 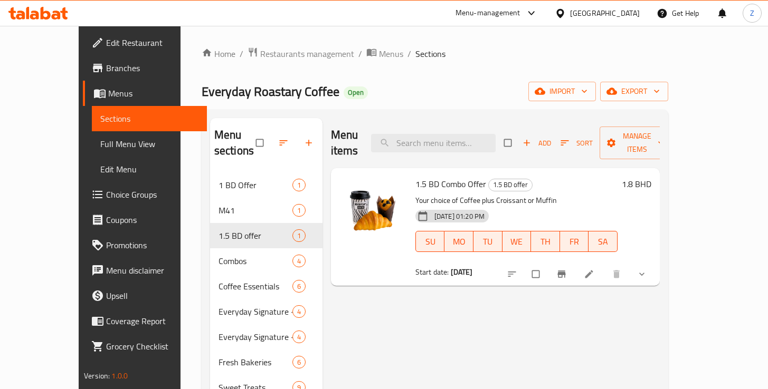 I want to click on button: SU, so click(x=430, y=242).